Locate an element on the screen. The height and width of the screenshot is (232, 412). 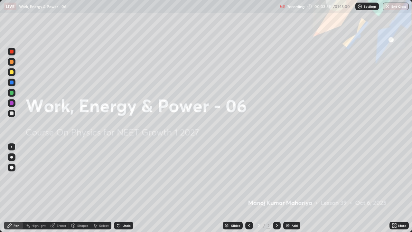
div: Eraser is located at coordinates (61, 225).